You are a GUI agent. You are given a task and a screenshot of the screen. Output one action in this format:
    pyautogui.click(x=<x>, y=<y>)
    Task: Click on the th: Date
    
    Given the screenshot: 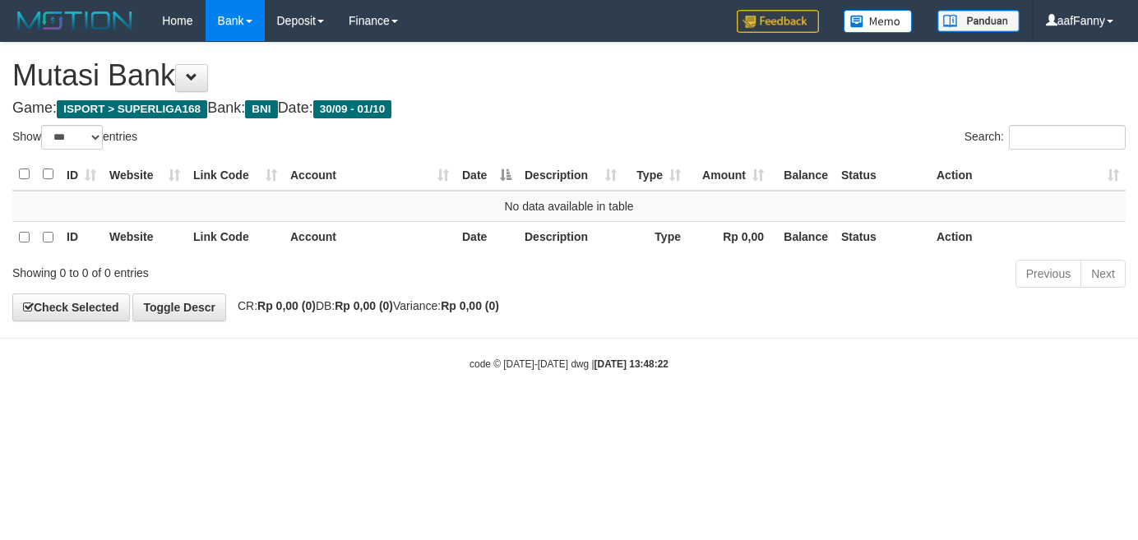 What is the action you would take?
    pyautogui.click(x=487, y=237)
    